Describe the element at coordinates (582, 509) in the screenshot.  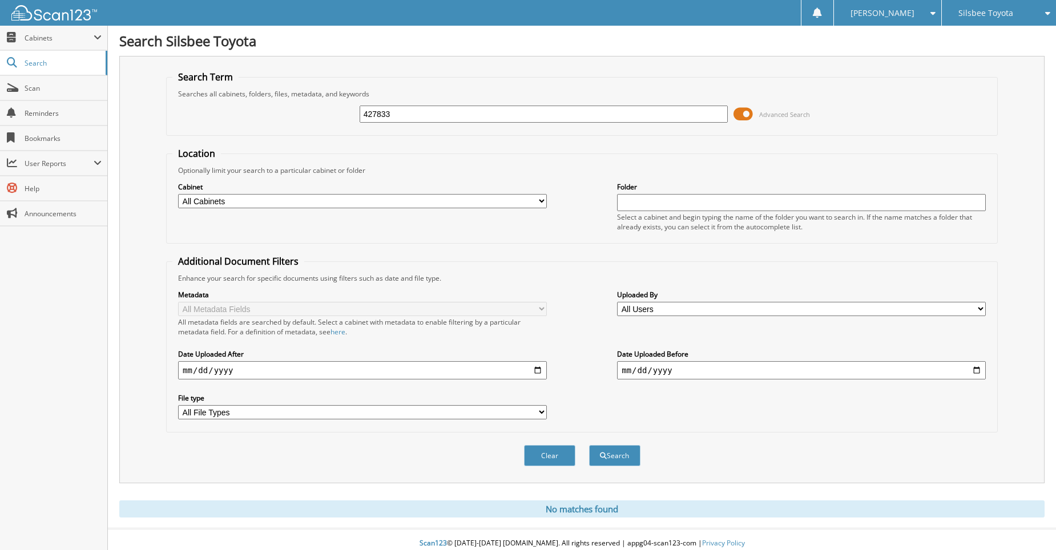
I see `div: No matches found` at that location.